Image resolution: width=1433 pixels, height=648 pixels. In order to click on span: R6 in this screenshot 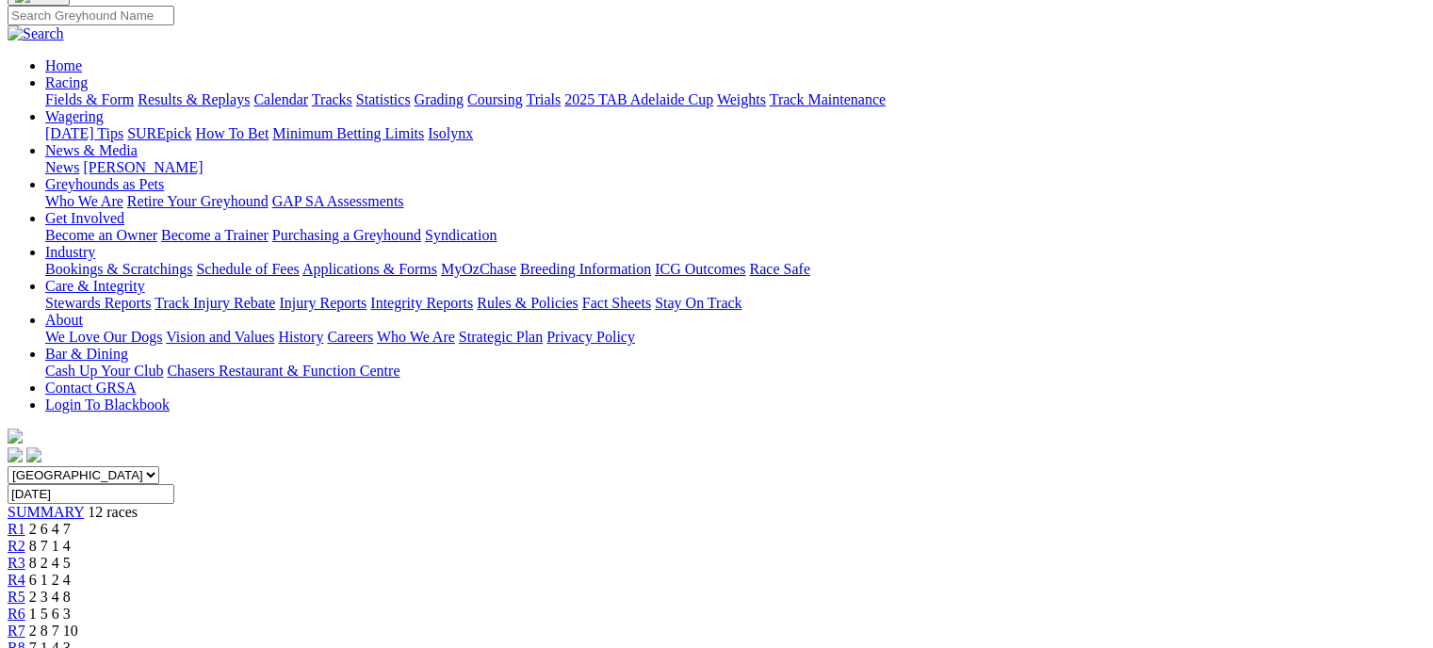, I will do `click(16, 613)`.